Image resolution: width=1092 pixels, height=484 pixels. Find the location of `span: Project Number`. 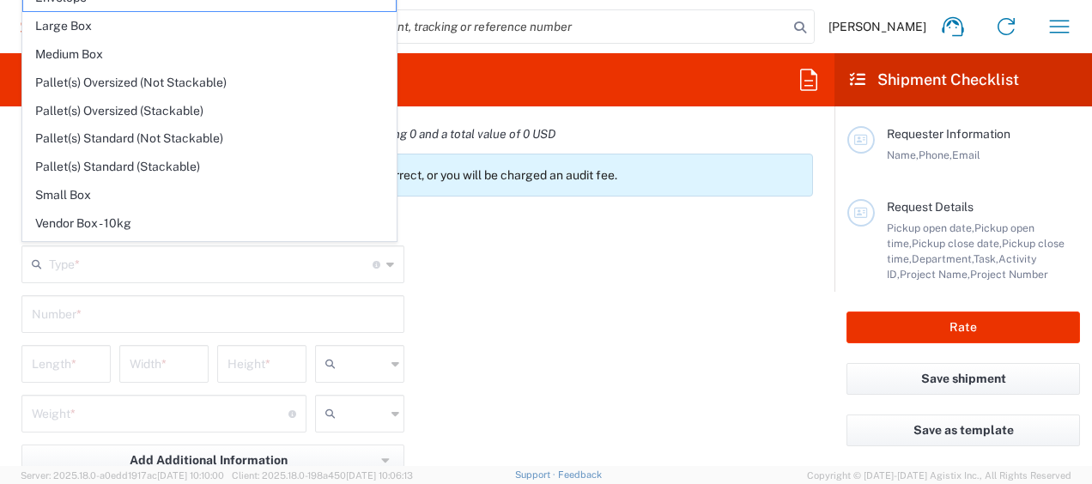

span: Project Number is located at coordinates (1009, 274).